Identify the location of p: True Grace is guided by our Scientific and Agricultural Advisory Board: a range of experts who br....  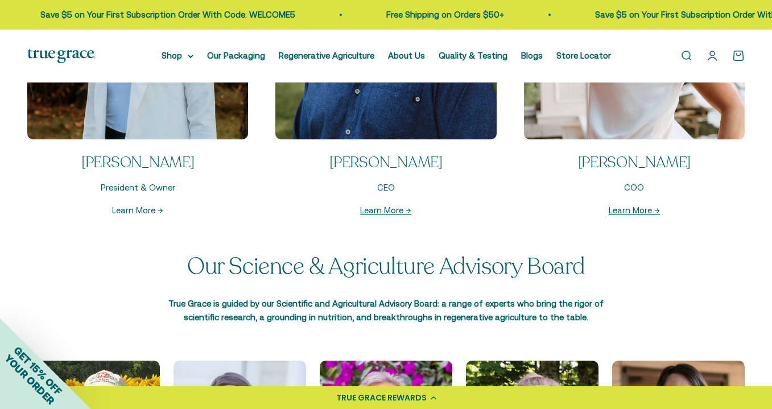
(386, 310).